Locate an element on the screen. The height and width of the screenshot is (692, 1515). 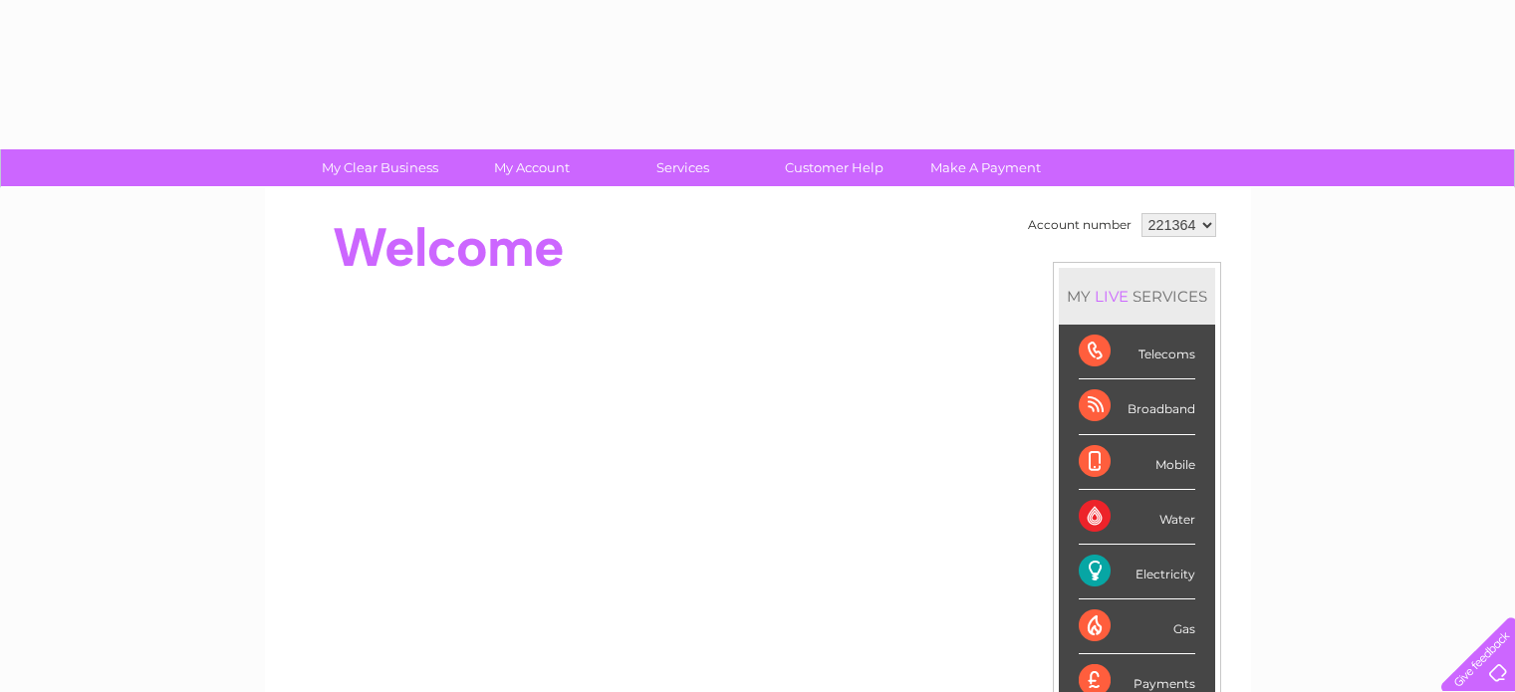
div: Broadband is located at coordinates (1137, 406).